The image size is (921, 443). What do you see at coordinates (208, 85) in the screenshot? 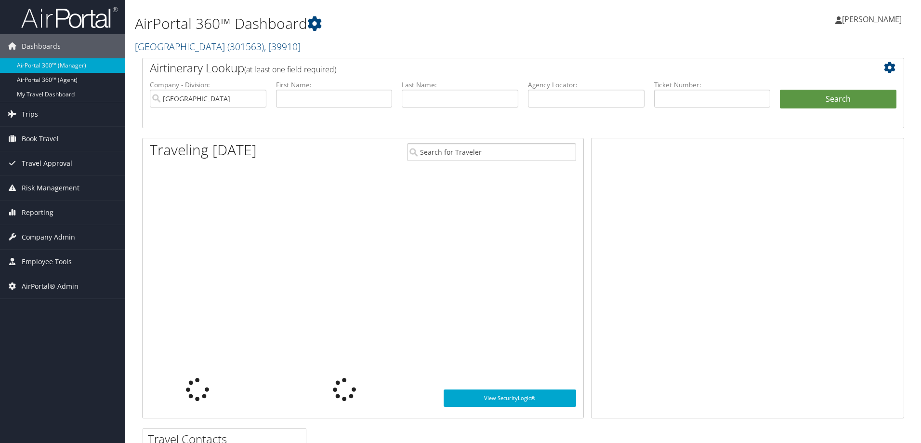
I see `label: Company - Division:` at bounding box center [208, 85].